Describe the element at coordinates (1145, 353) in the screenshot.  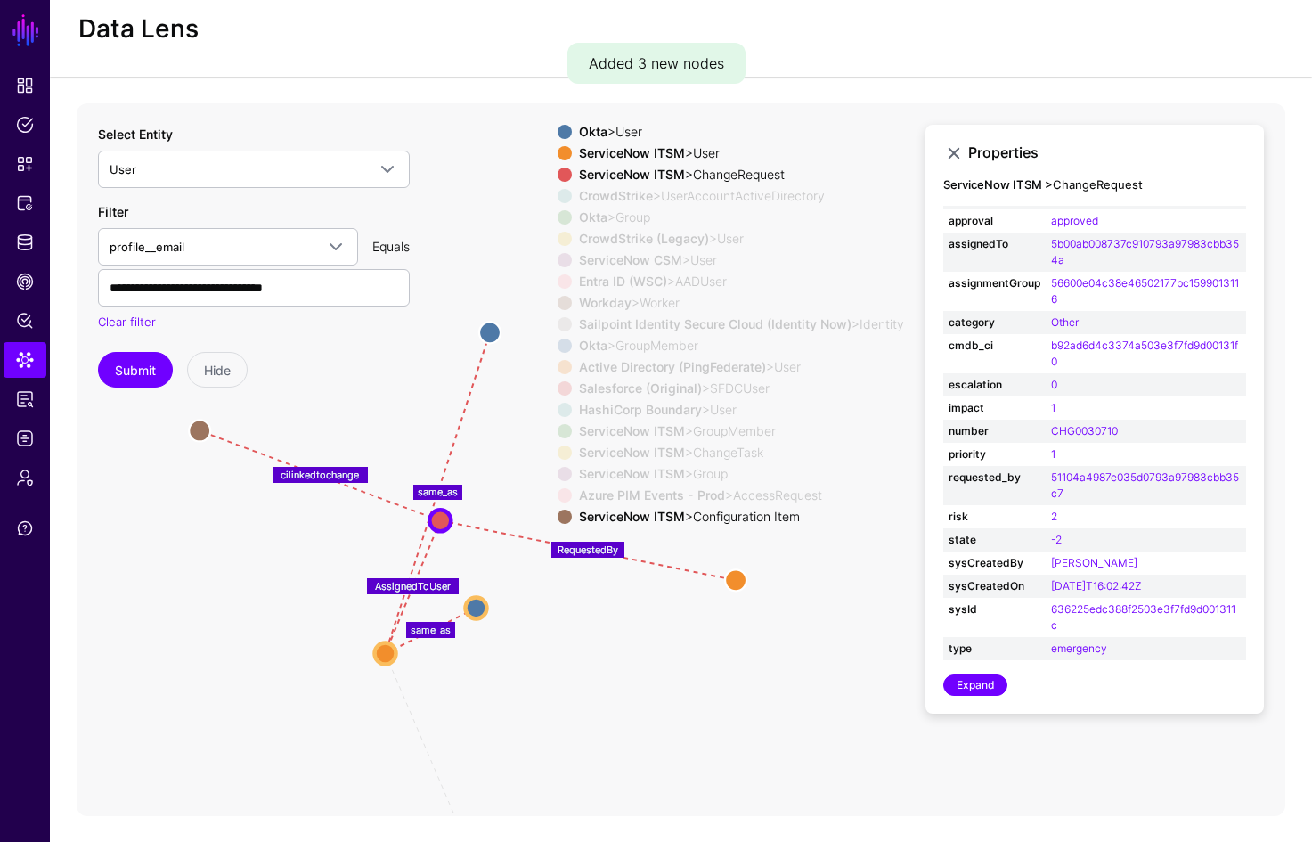
I see `a: b92ad6d4c3374a503e3f7fd9d00131f0` at that location.